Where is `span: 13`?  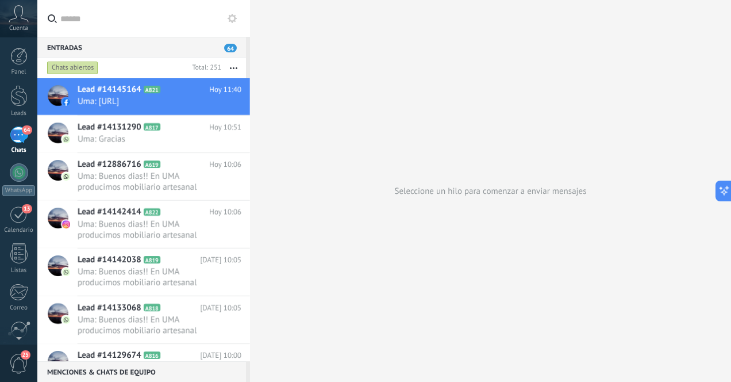 span: 13 is located at coordinates (26, 209).